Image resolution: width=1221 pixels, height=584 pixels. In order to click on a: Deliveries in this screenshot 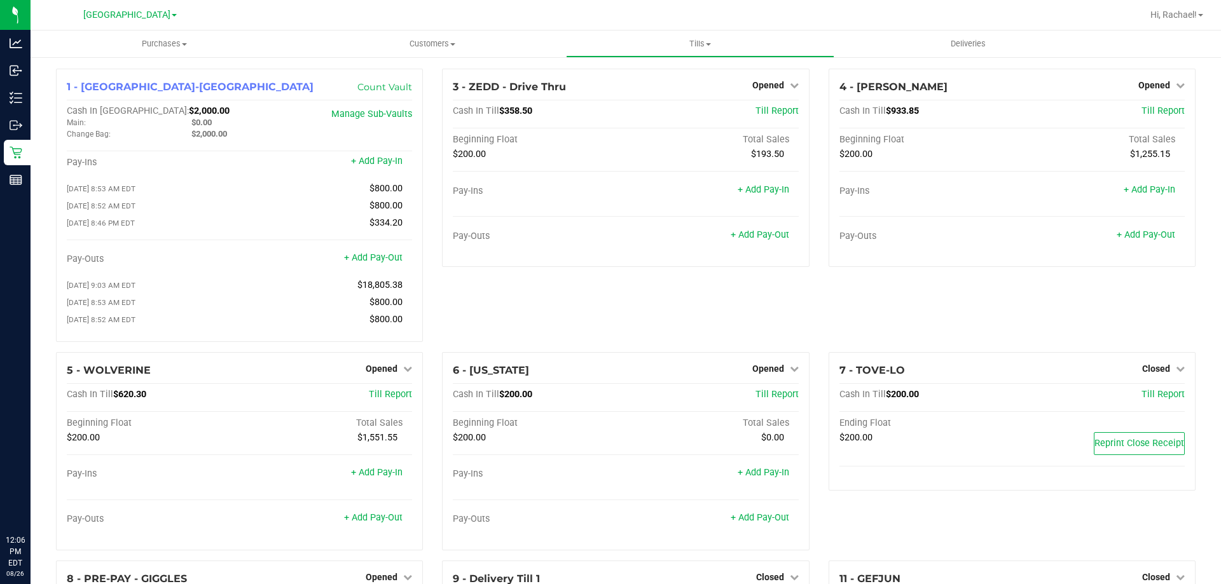, I will do `click(968, 44)`.